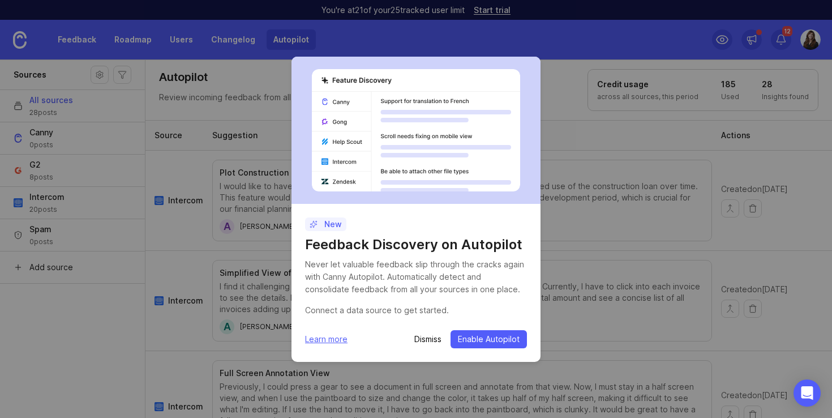 The width and height of the screenshot is (832, 418). I want to click on p: New, so click(326, 224).